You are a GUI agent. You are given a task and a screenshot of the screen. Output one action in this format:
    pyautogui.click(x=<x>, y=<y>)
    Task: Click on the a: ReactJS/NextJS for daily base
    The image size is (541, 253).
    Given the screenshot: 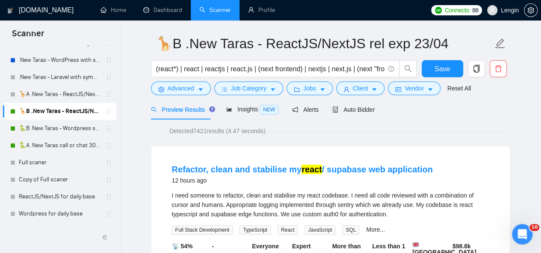 What is the action you would take?
    pyautogui.click(x=59, y=197)
    